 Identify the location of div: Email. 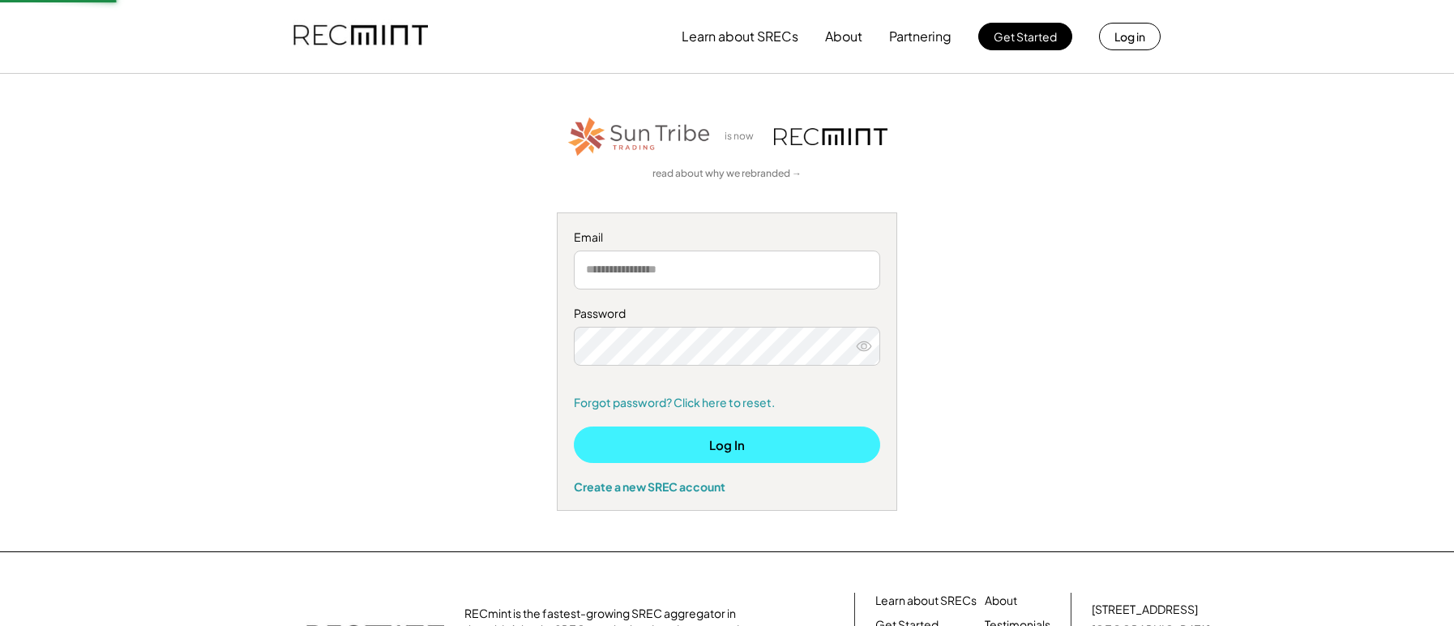
(727, 237).